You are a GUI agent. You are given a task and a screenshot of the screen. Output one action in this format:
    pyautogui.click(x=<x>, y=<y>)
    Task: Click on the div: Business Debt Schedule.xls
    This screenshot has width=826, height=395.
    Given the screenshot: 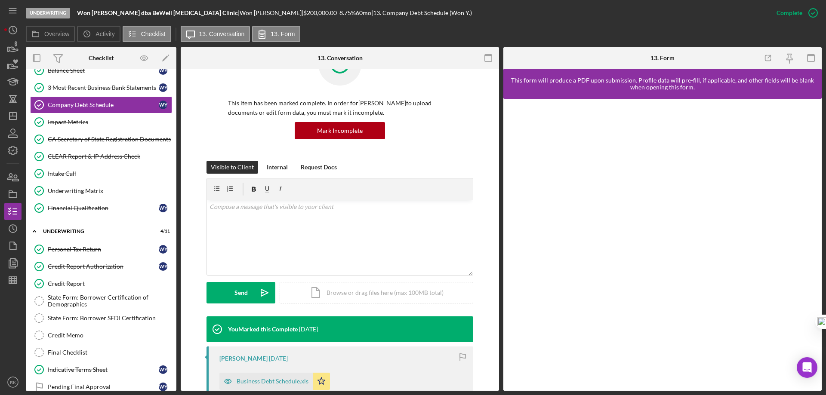 What is the action you would take?
    pyautogui.click(x=272, y=381)
    